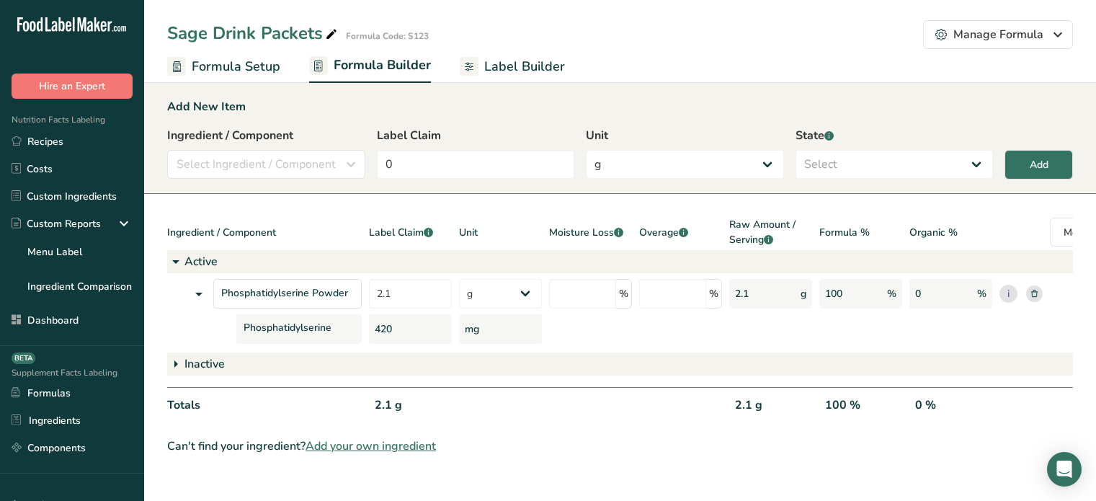  I want to click on a: i, so click(1008, 293).